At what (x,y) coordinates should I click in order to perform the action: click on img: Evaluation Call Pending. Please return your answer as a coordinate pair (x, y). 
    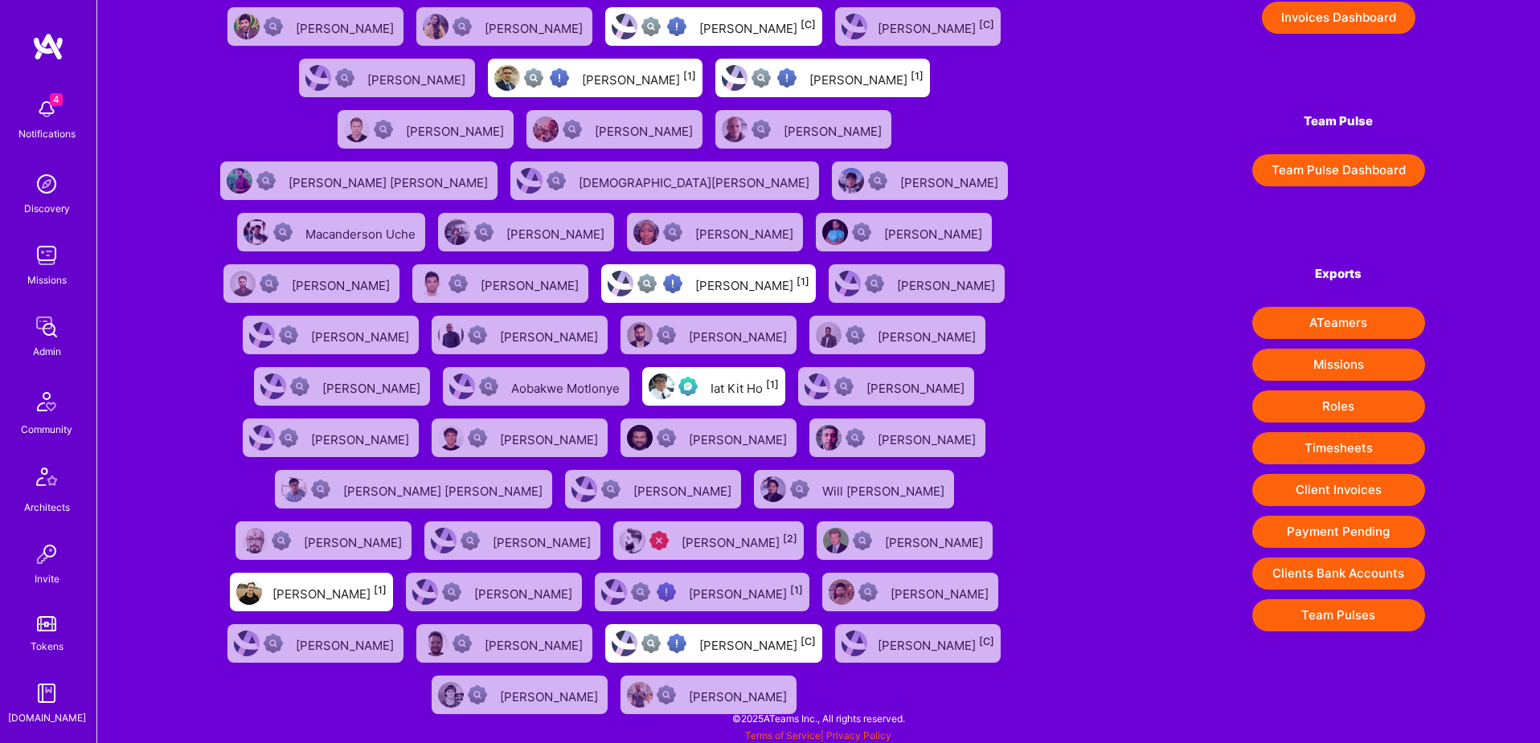
    Looking at the image, I should click on (688, 387).